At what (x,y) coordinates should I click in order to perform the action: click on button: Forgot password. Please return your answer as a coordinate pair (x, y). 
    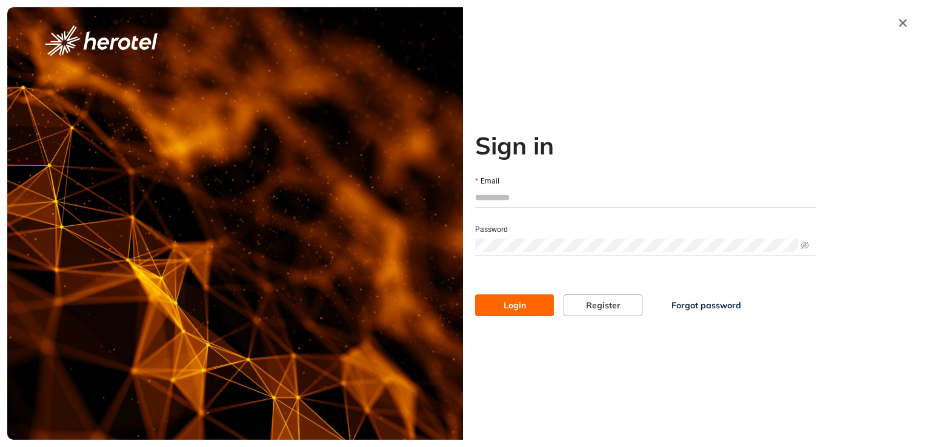
    Looking at the image, I should click on (706, 305).